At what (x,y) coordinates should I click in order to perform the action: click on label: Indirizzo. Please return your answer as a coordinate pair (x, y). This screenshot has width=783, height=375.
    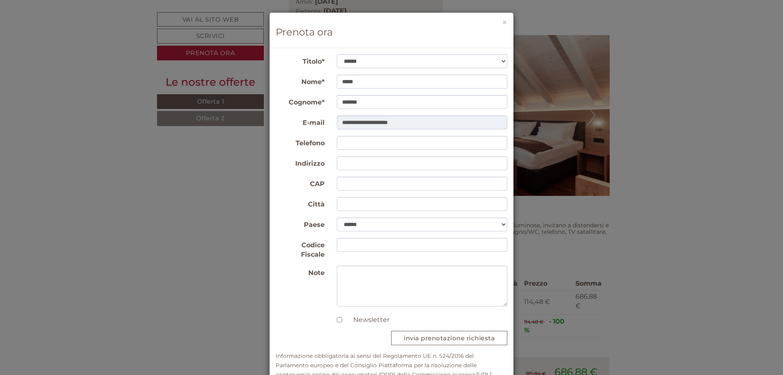
    Looking at the image, I should click on (300, 162).